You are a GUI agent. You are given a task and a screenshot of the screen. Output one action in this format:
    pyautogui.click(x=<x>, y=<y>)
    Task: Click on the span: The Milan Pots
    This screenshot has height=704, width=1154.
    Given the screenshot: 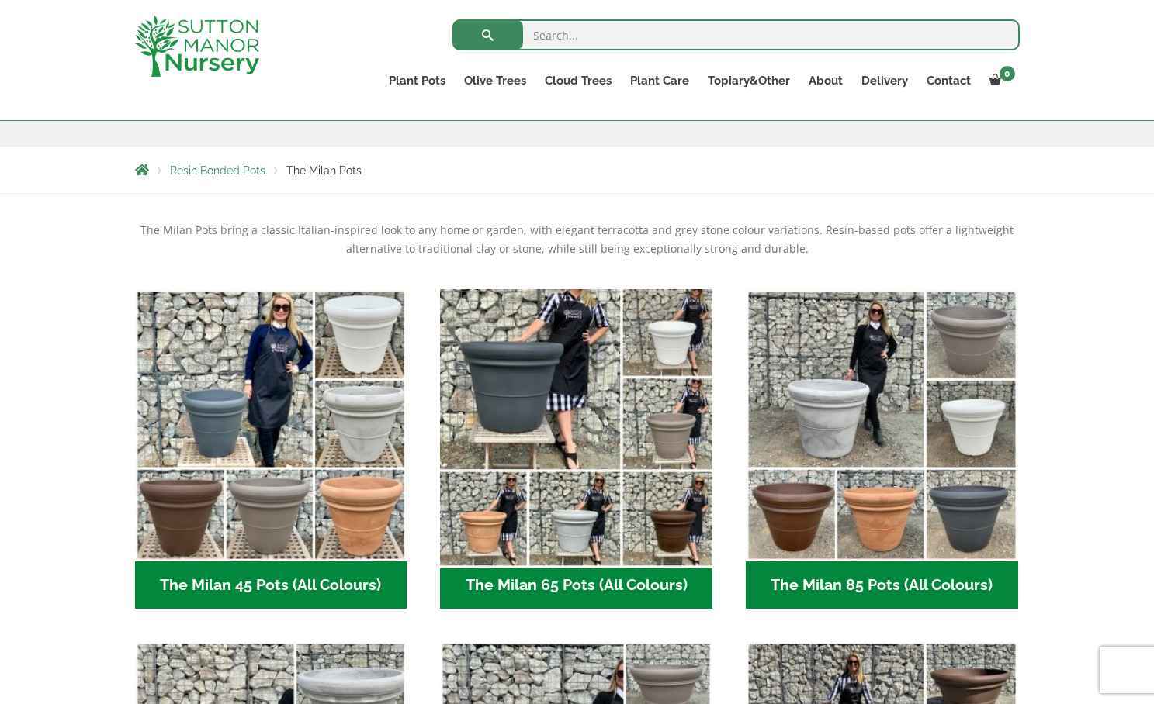 What is the action you would take?
    pyautogui.click(x=323, y=171)
    